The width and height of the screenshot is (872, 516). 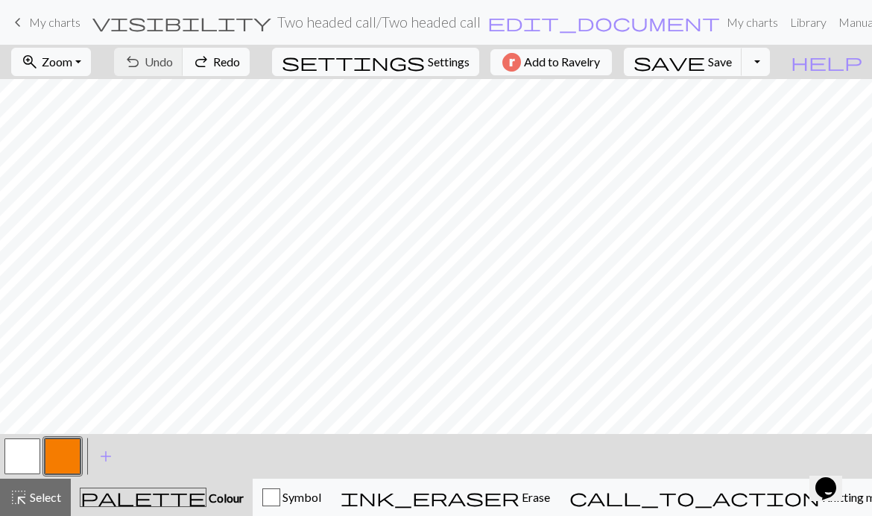 What do you see at coordinates (54, 22) in the screenshot?
I see `span: My charts` at bounding box center [54, 22].